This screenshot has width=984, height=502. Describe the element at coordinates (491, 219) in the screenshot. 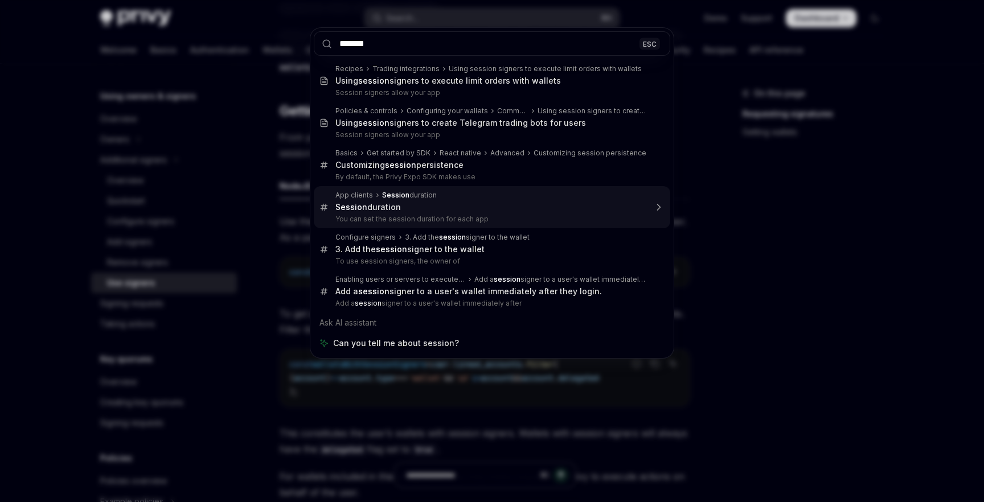

I see `p: You can set the session duration for each app` at that location.